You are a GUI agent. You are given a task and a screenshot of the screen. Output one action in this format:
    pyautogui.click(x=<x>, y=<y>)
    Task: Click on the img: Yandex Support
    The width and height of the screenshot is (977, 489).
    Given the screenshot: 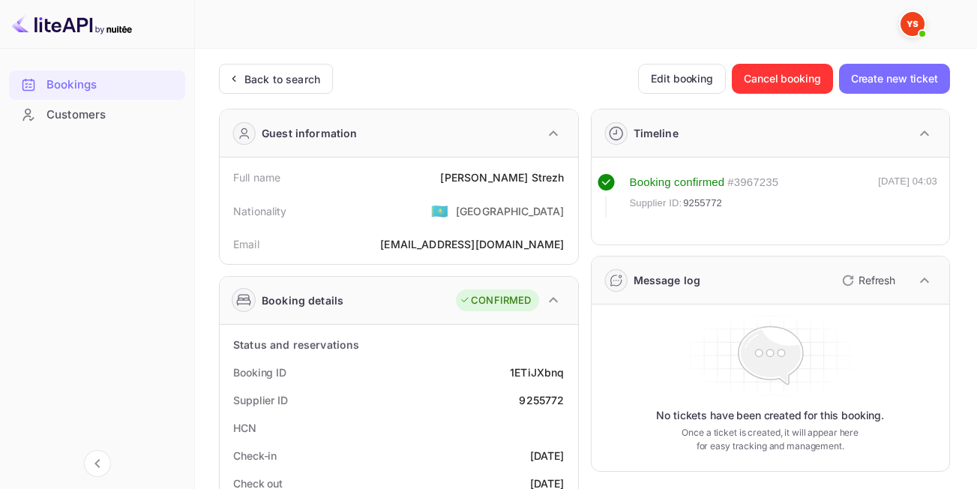 What is the action you would take?
    pyautogui.click(x=913, y=24)
    